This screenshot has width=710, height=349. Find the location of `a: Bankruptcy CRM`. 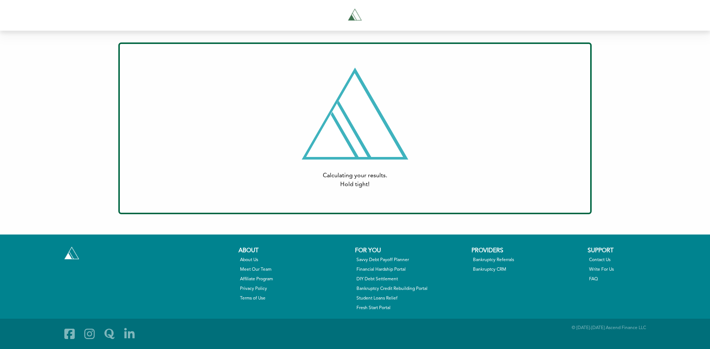

a: Bankruptcy CRM is located at coordinates (528, 270).